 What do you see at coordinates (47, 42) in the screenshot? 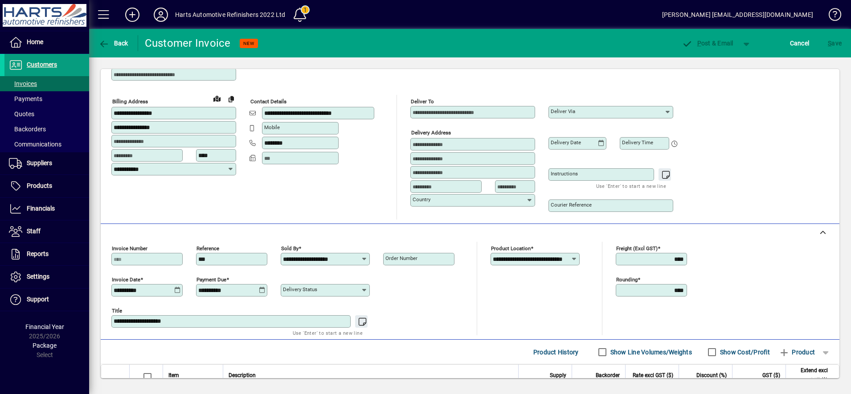
I see `a: Home` at bounding box center [47, 42].